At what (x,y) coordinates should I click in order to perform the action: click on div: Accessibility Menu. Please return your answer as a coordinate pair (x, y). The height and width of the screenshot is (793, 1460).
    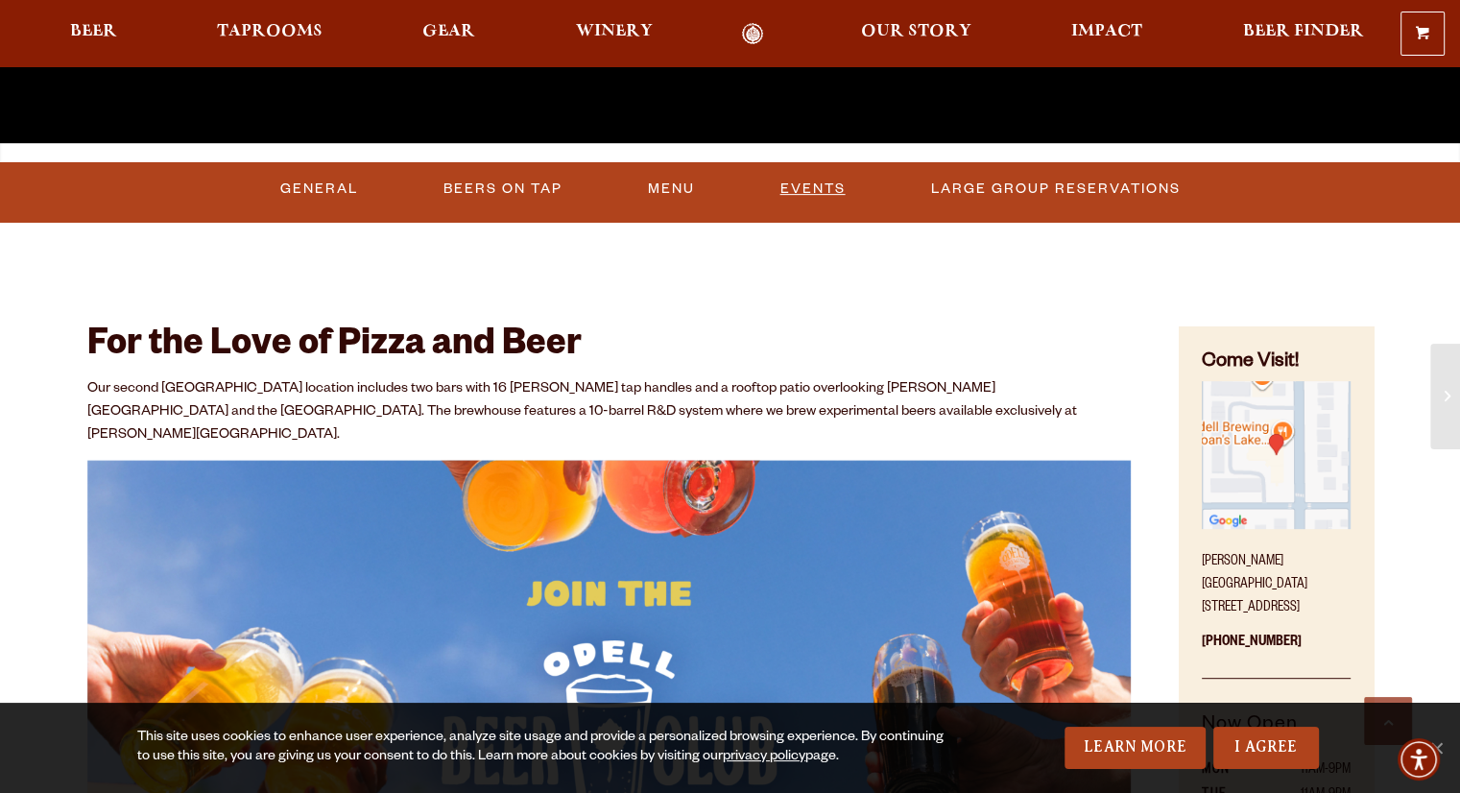
    Looking at the image, I should click on (1419, 759).